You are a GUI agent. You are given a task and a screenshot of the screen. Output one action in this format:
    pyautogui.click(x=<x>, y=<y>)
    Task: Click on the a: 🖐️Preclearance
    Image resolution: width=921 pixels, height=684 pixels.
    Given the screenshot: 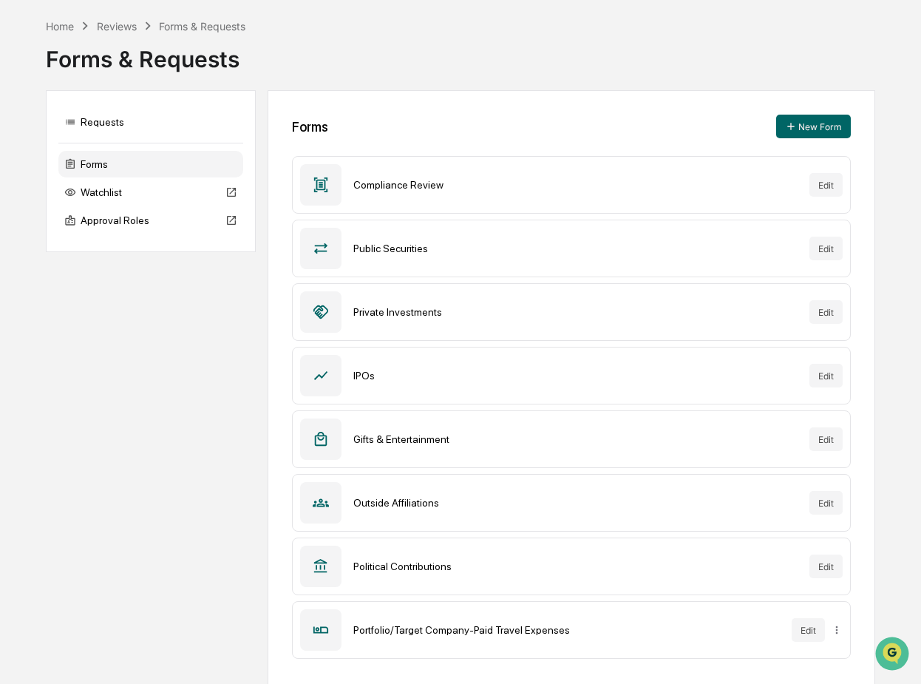 What is the action you would take?
    pyautogui.click(x=55, y=194)
    